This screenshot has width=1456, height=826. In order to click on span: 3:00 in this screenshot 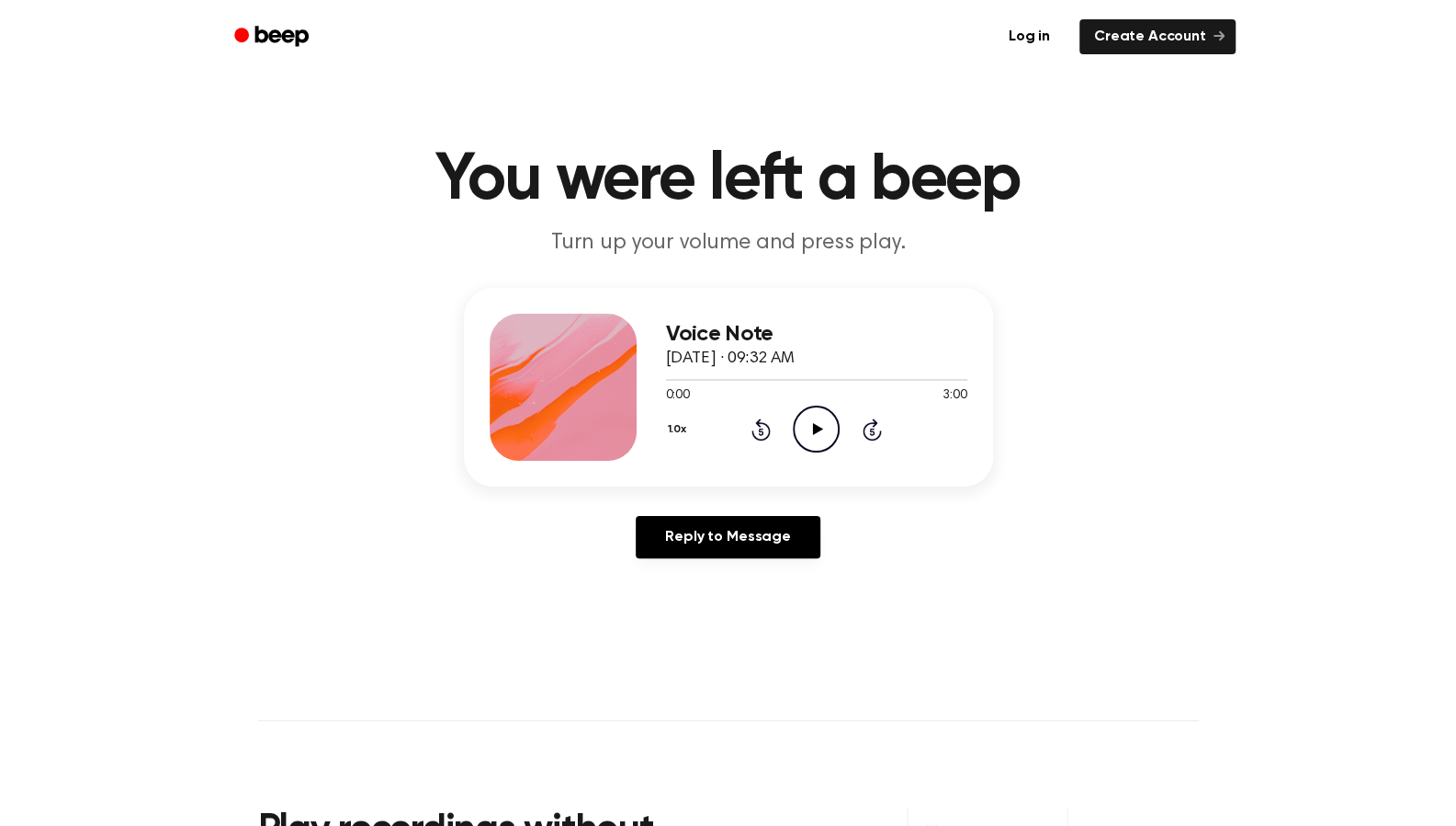, I will do `click(954, 395)`.